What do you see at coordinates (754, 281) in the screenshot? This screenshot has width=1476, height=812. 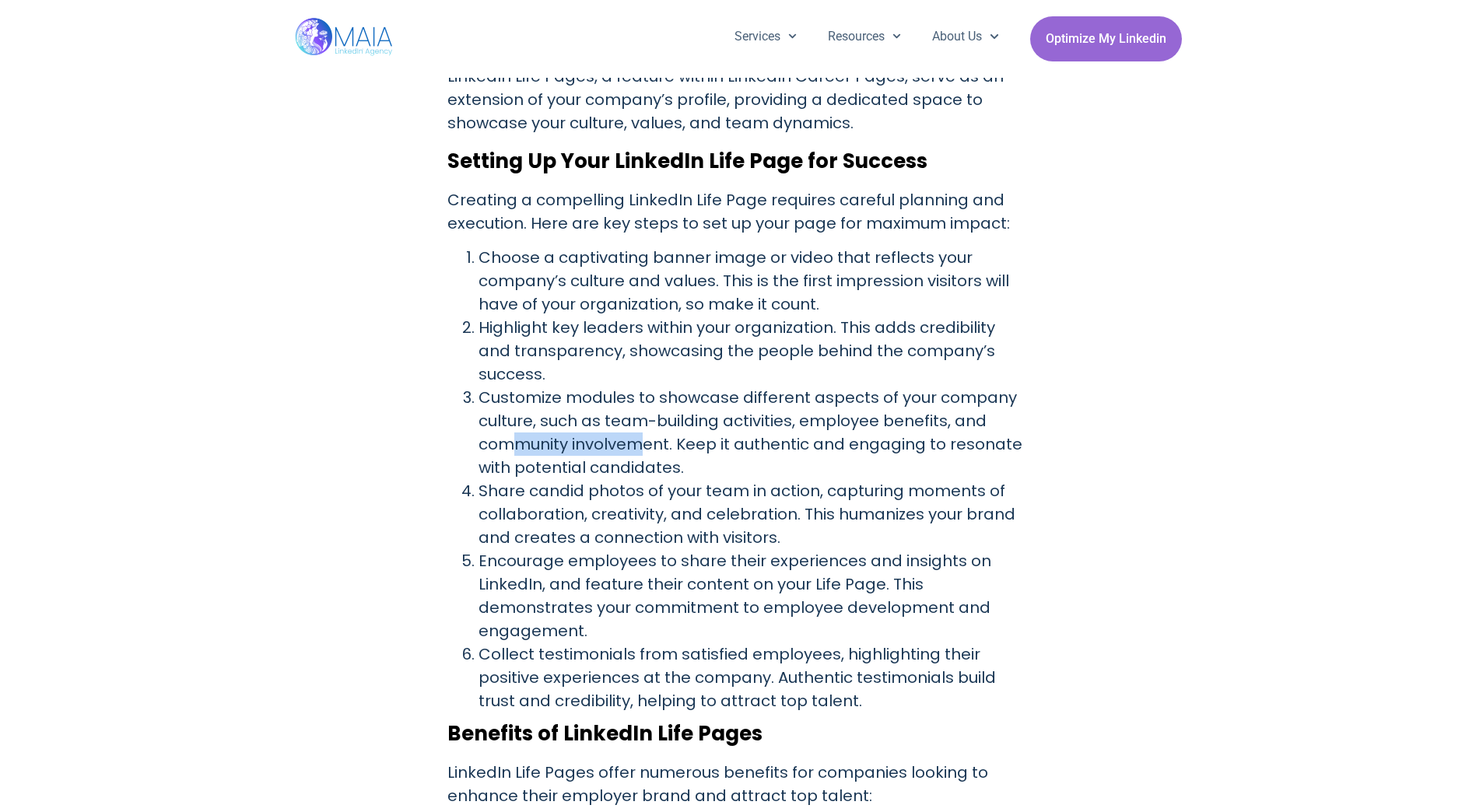 I see `li: Choose a captivating banner image or video that reflects your company’s culture and values. This ...` at bounding box center [754, 281].